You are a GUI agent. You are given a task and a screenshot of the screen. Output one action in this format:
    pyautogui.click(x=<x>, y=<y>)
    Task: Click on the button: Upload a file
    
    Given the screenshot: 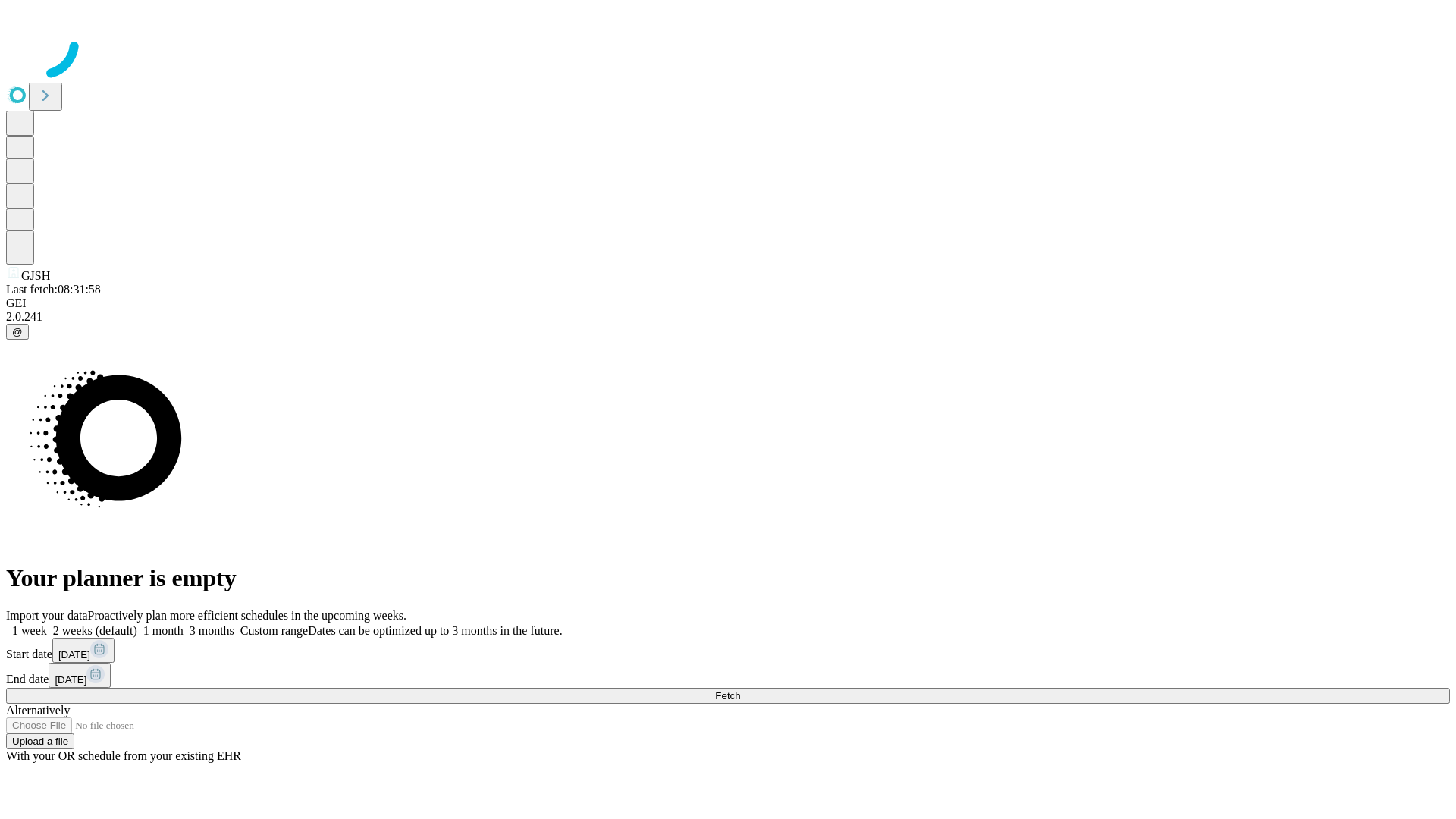 What is the action you would take?
    pyautogui.click(x=41, y=741)
    